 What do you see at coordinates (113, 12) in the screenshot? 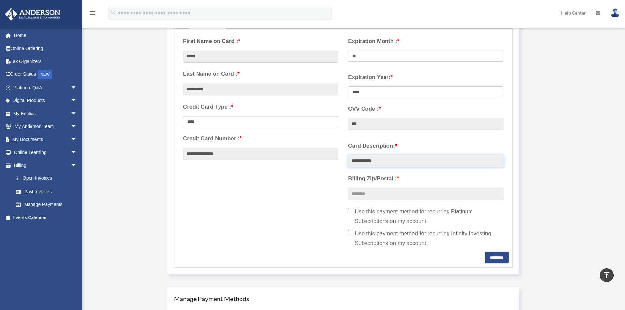
I see `i: search` at bounding box center [113, 12].